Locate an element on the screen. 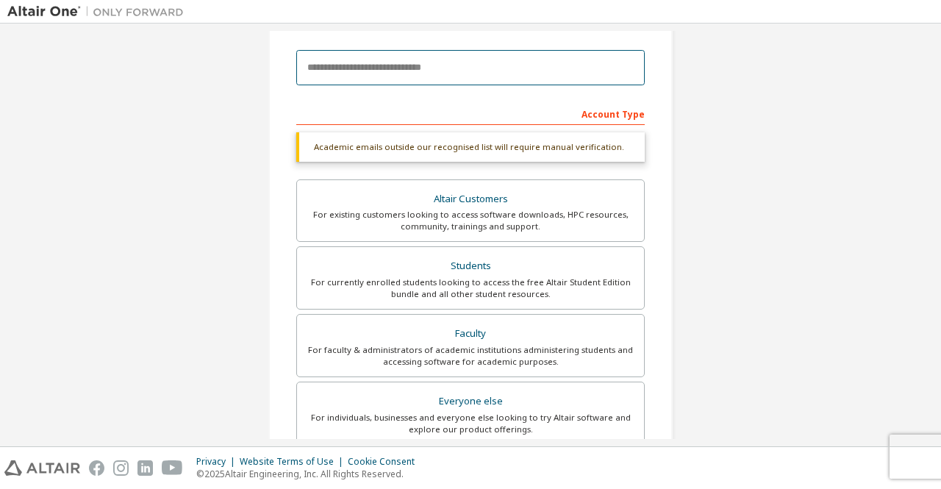 Image resolution: width=941 pixels, height=489 pixels. div: Everyone else is located at coordinates (470, 401).